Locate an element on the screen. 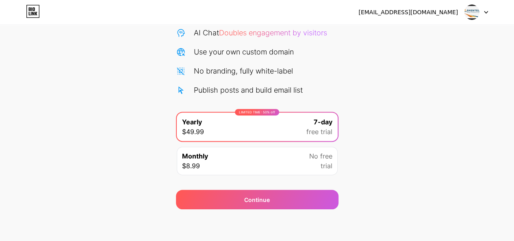  span: Continue is located at coordinates (257, 199).